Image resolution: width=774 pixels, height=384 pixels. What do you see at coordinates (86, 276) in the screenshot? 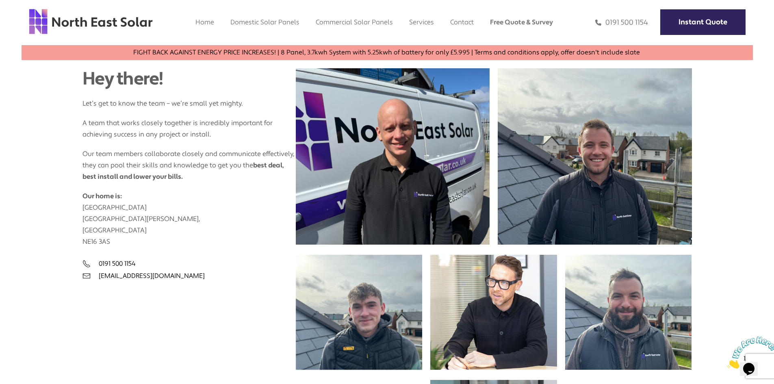
I see `img: email icon` at bounding box center [86, 276].